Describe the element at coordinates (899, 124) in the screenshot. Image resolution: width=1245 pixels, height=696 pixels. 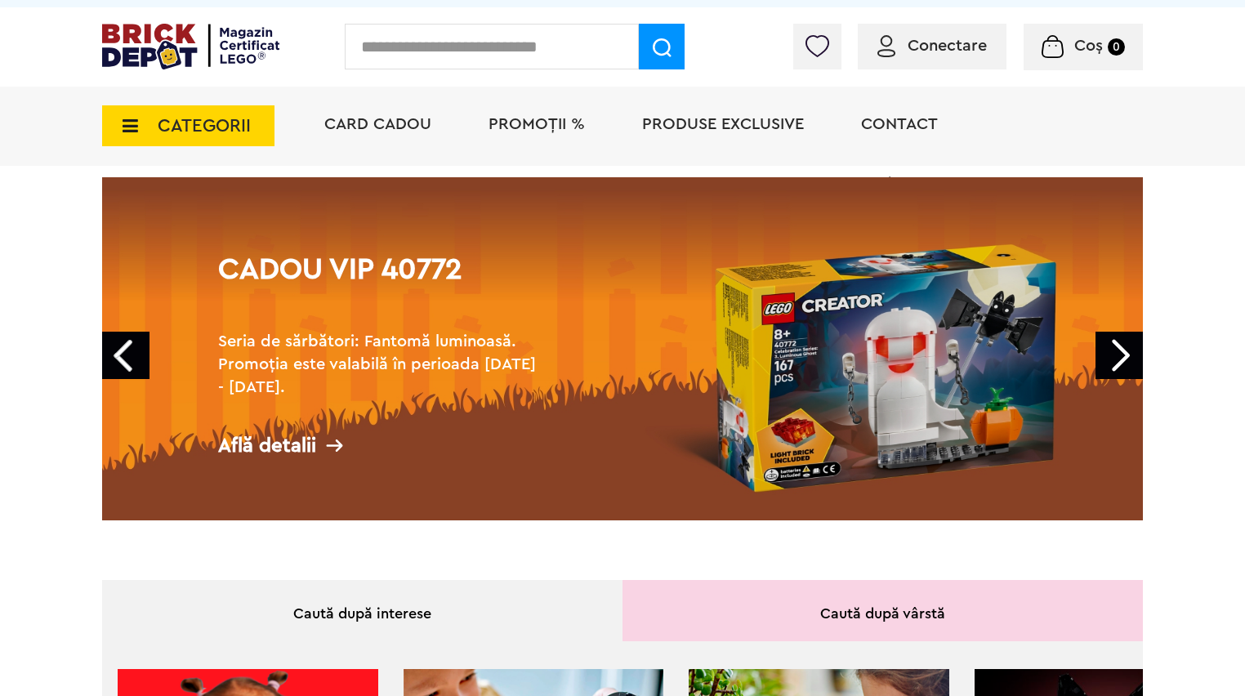
I see `a: Contact` at that location.